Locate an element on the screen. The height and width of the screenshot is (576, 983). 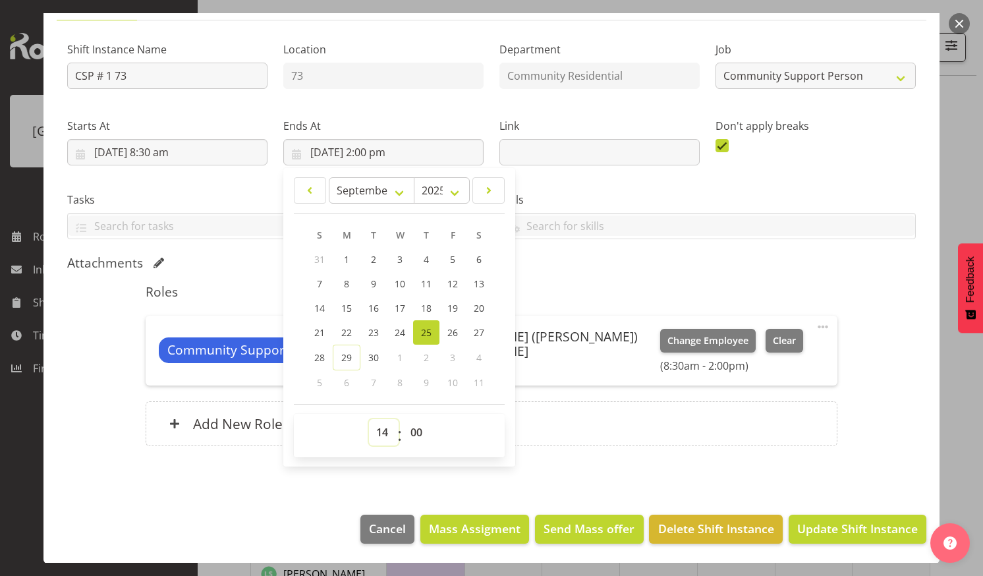
a: 11 is located at coordinates (426, 283).